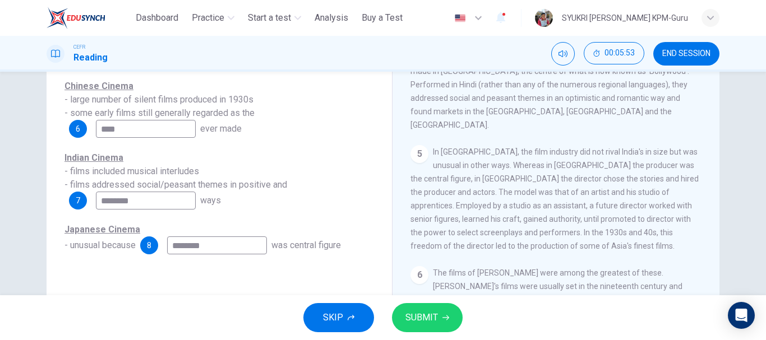  I want to click on img: ELTC logo, so click(76, 18).